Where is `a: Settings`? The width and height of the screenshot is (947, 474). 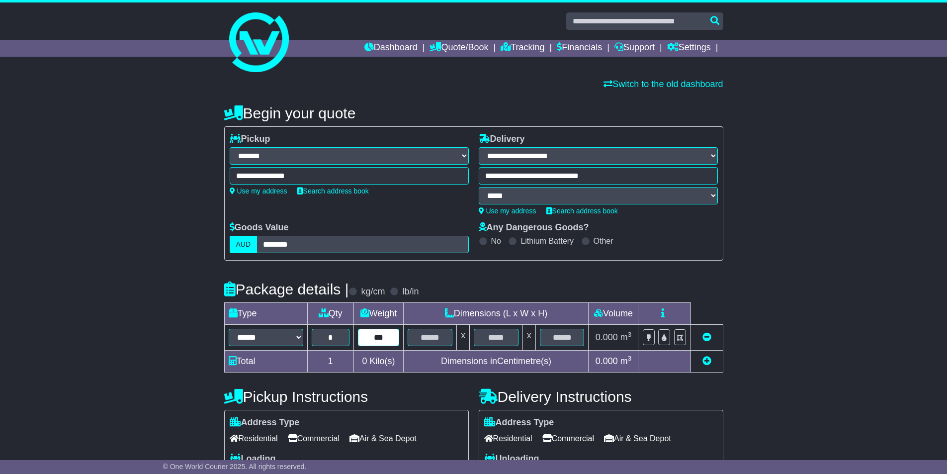
a: Settings is located at coordinates (689, 48).